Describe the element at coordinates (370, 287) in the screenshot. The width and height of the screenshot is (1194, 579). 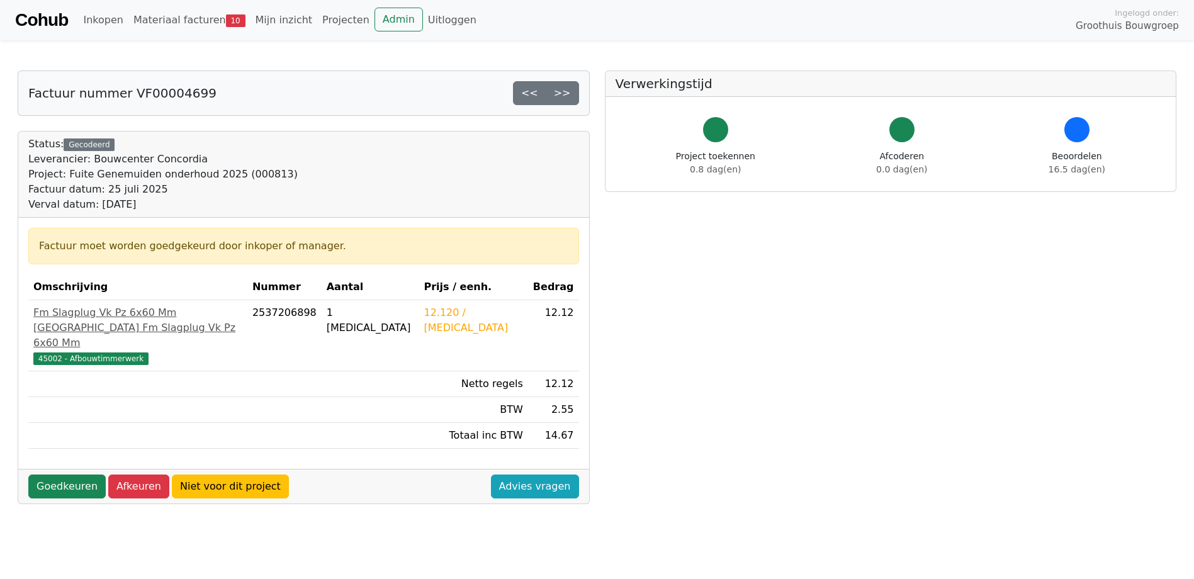
I see `th: Aantal` at that location.